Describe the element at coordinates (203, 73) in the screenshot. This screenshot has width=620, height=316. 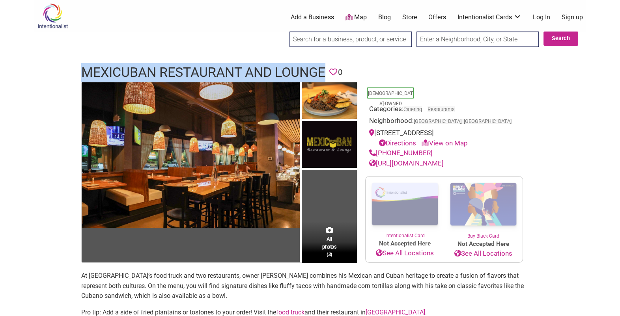
I see `h1: Mexicuban Restaurant and Lounge` at that location.